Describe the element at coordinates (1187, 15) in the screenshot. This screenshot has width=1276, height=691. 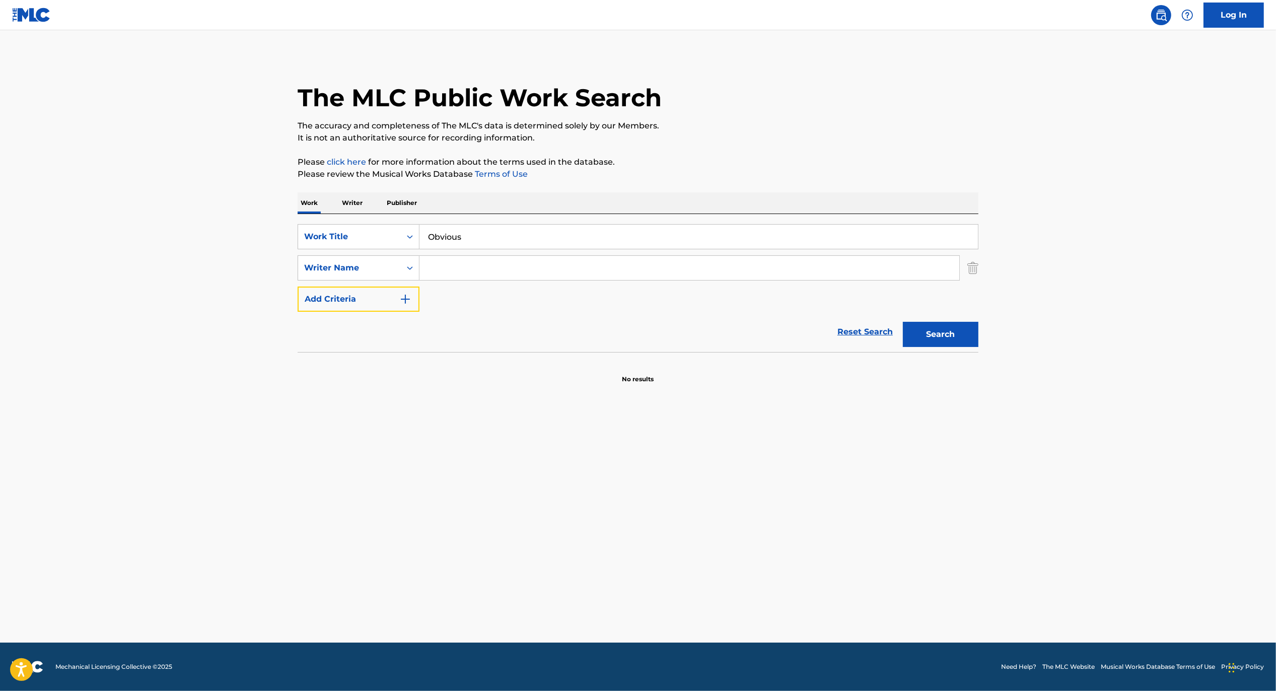
I see `div: Help` at that location.